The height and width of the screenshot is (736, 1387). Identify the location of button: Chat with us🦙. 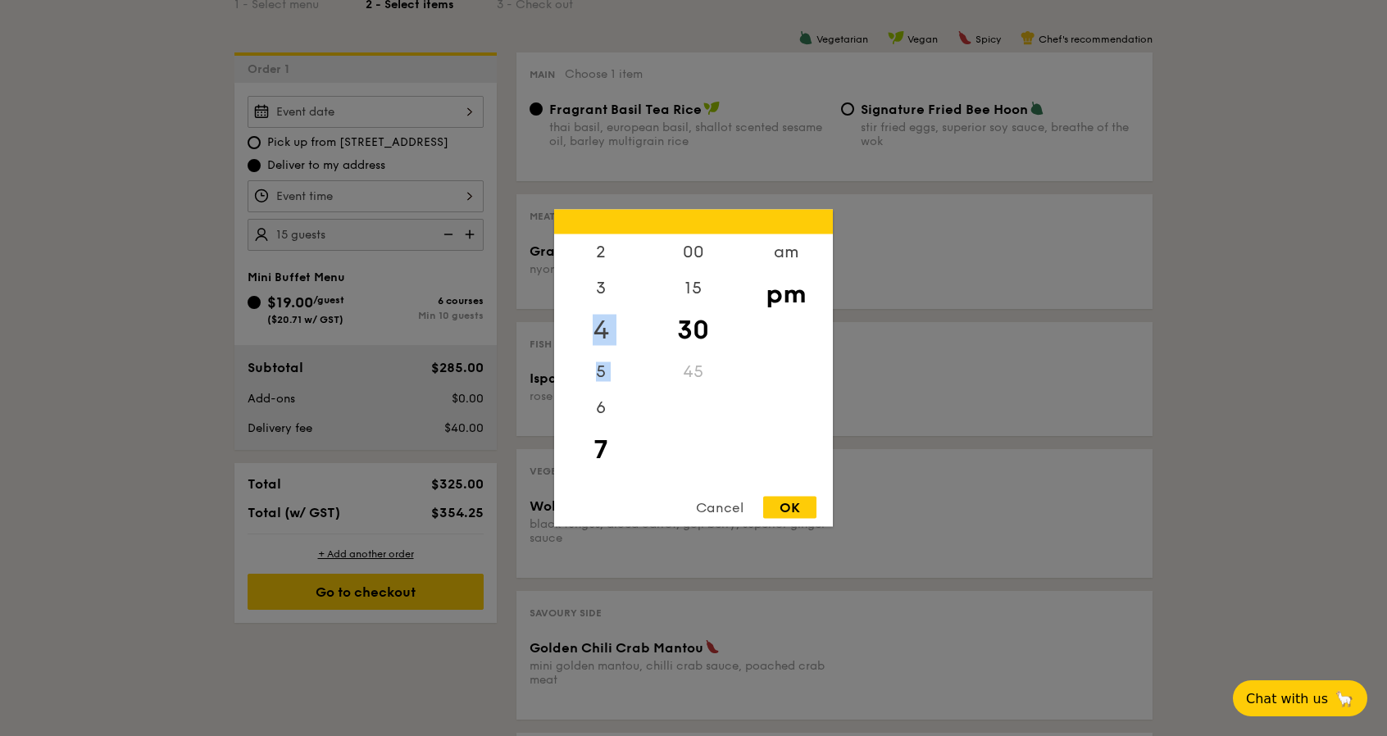
(1300, 698).